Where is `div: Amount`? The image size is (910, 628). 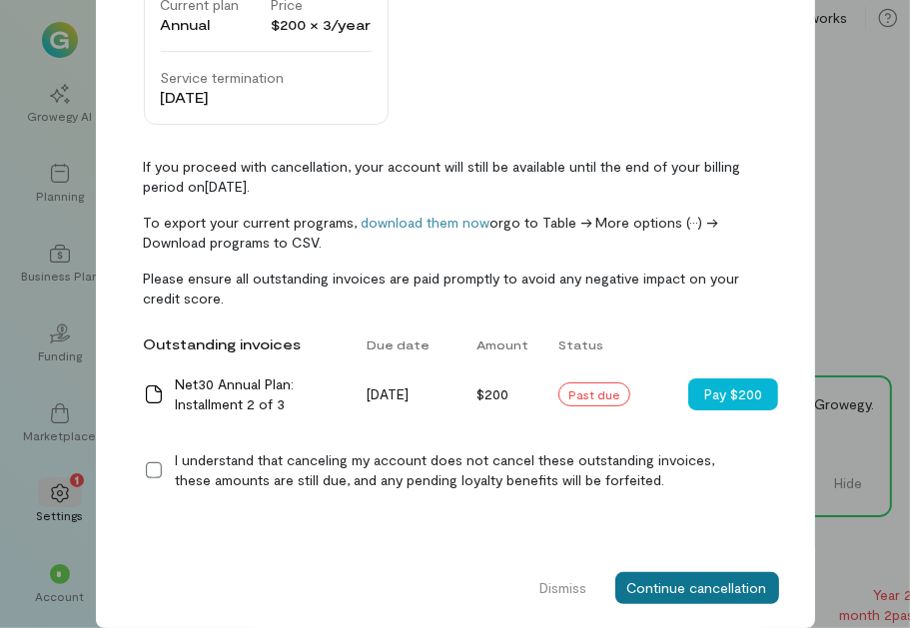
div: Amount is located at coordinates (506, 345).